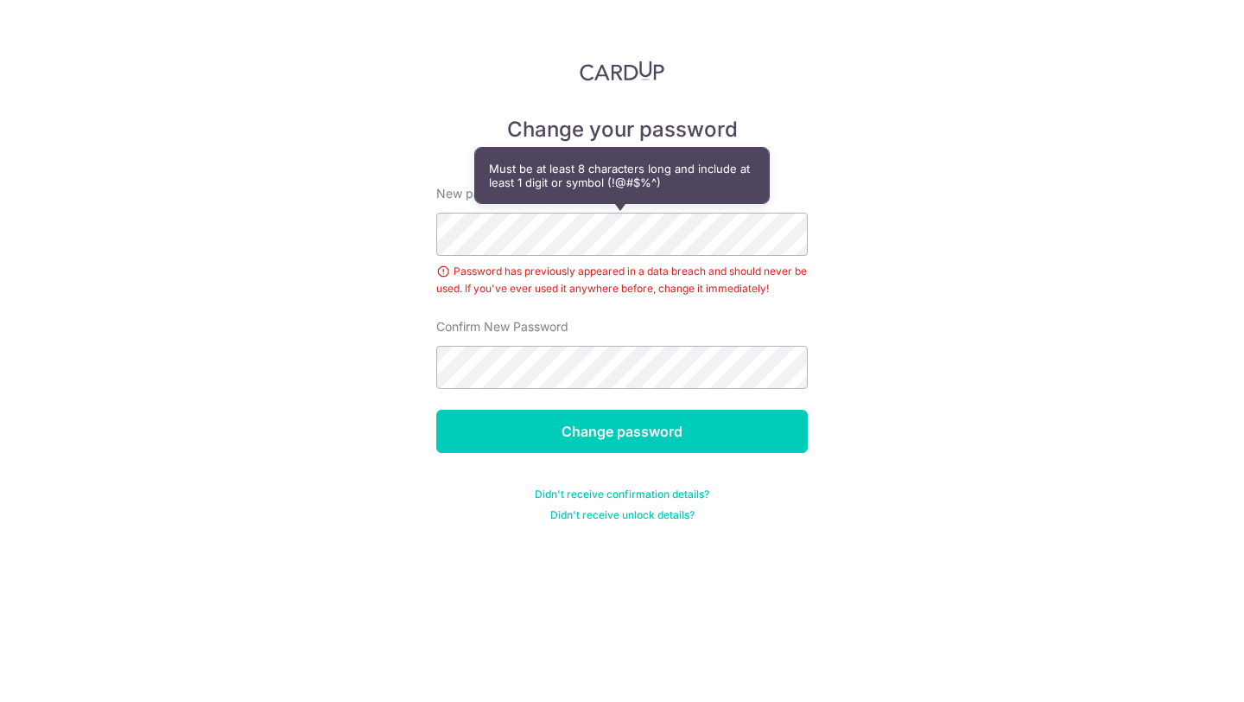 This screenshot has width=1244, height=702. I want to click on label: Confirm New Password, so click(502, 327).